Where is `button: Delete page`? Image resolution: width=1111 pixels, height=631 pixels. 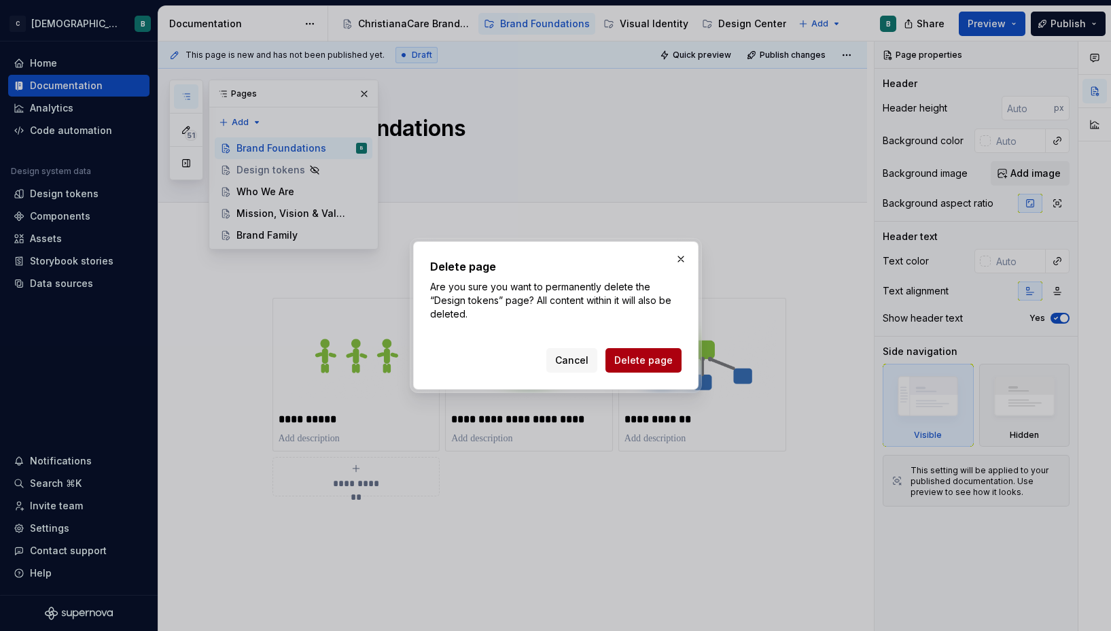 button: Delete page is located at coordinates (644, 360).